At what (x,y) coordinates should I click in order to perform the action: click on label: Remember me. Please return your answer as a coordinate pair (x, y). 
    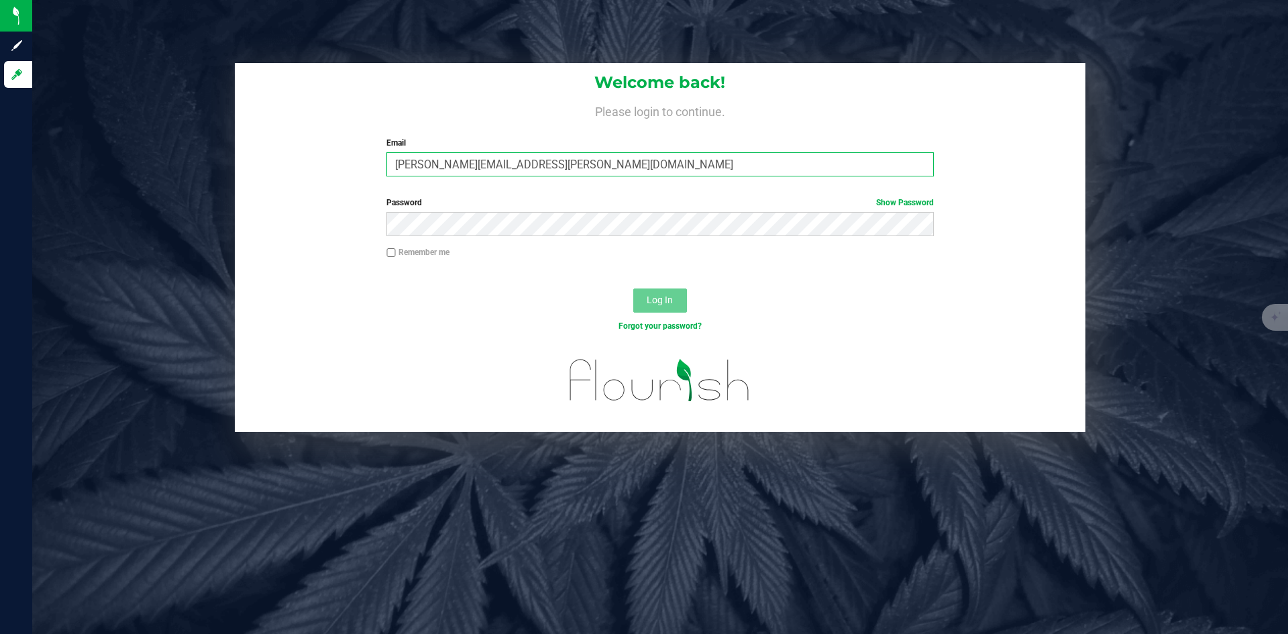
    Looking at the image, I should click on (418, 252).